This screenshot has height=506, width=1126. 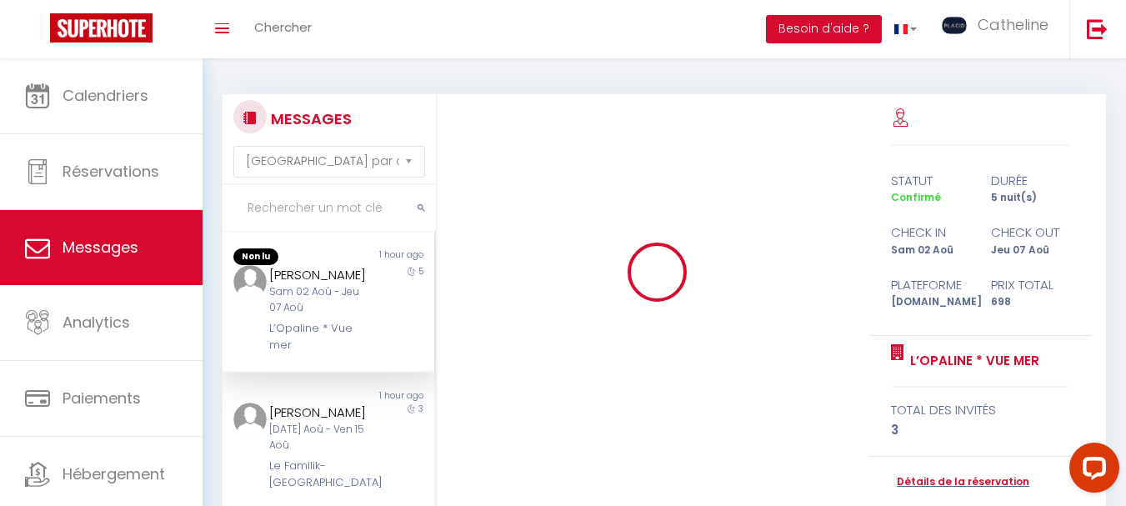 What do you see at coordinates (113, 474) in the screenshot?
I see `span: Hébergement` at bounding box center [113, 474].